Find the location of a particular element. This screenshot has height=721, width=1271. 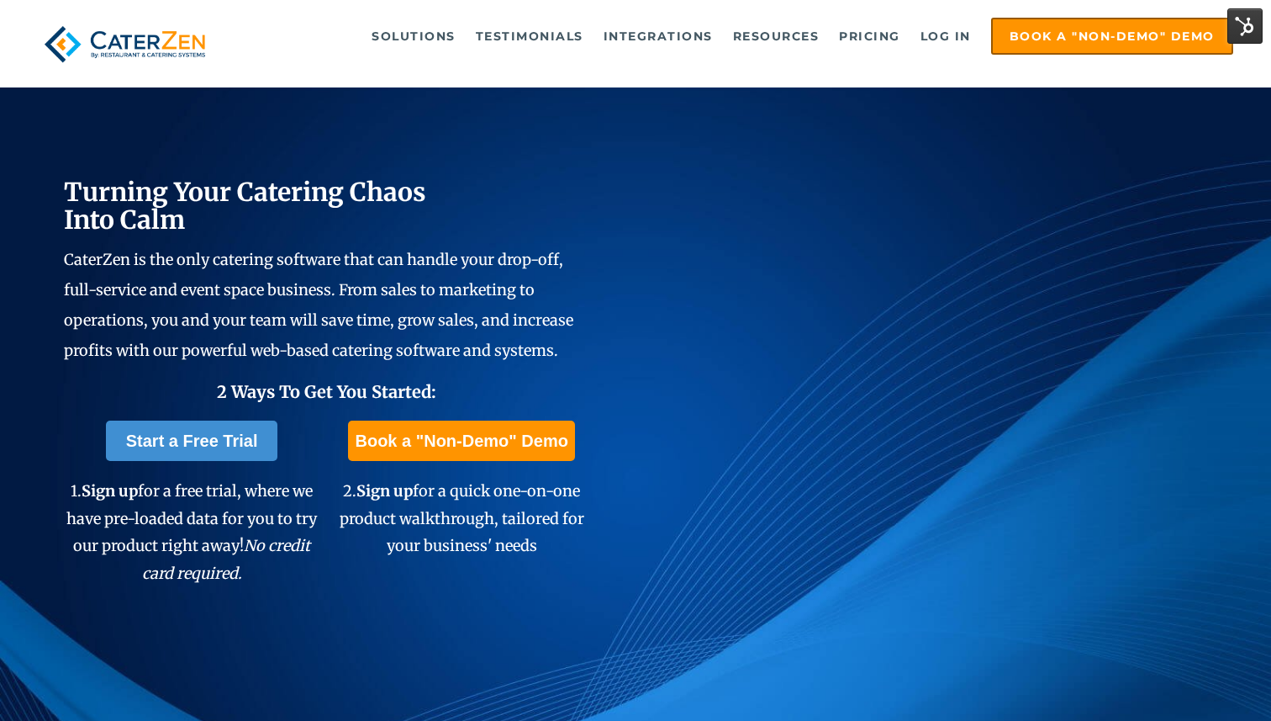

div: Navigation Menu is located at coordinates (737, 36).